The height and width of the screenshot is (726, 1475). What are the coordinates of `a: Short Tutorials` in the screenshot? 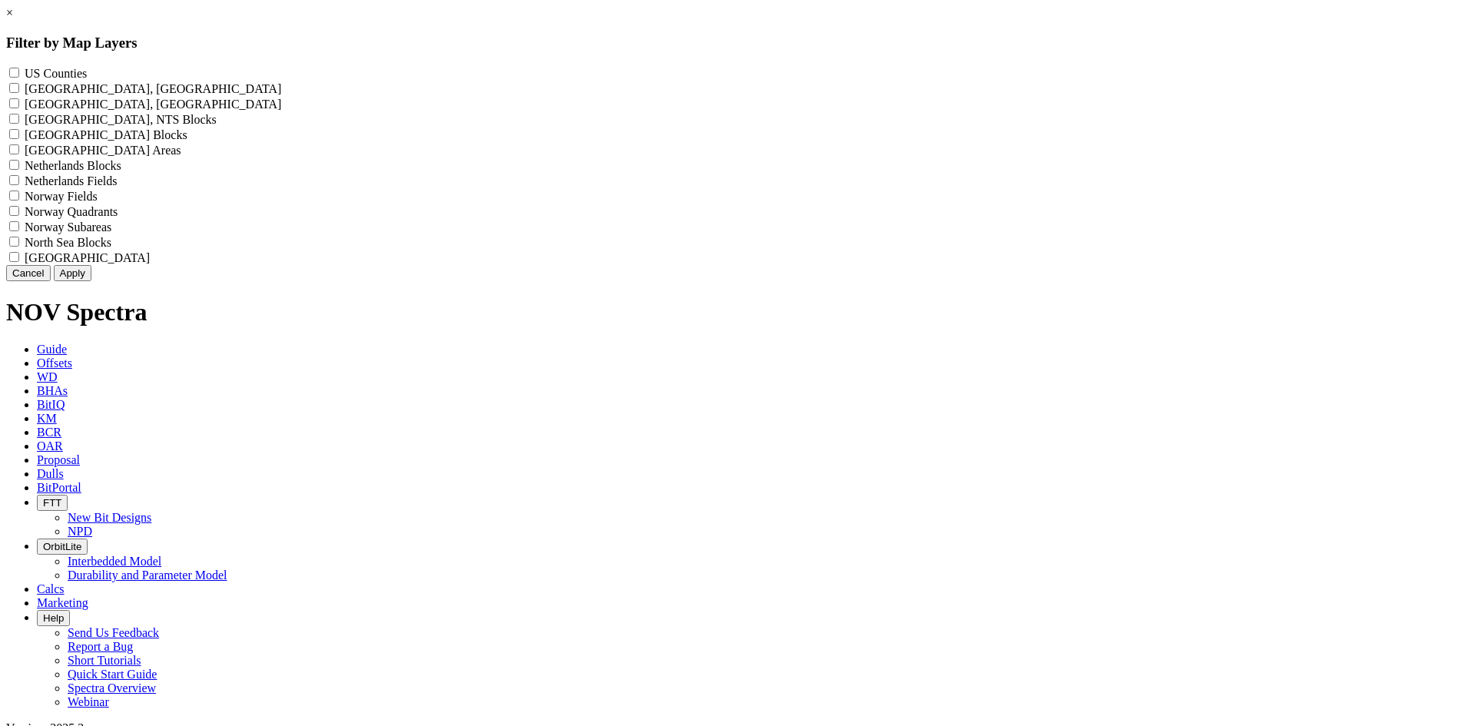 It's located at (104, 660).